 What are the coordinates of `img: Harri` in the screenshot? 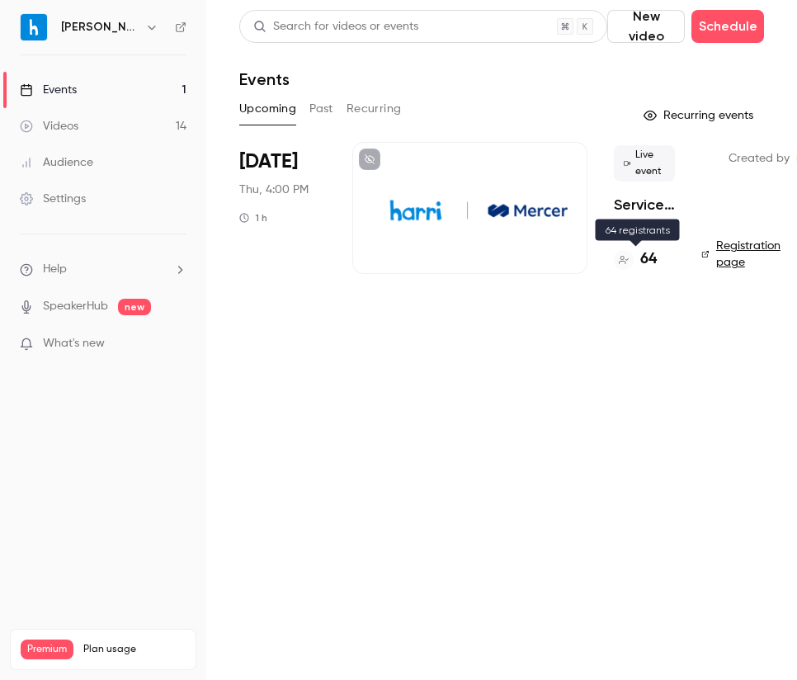 It's located at (34, 27).